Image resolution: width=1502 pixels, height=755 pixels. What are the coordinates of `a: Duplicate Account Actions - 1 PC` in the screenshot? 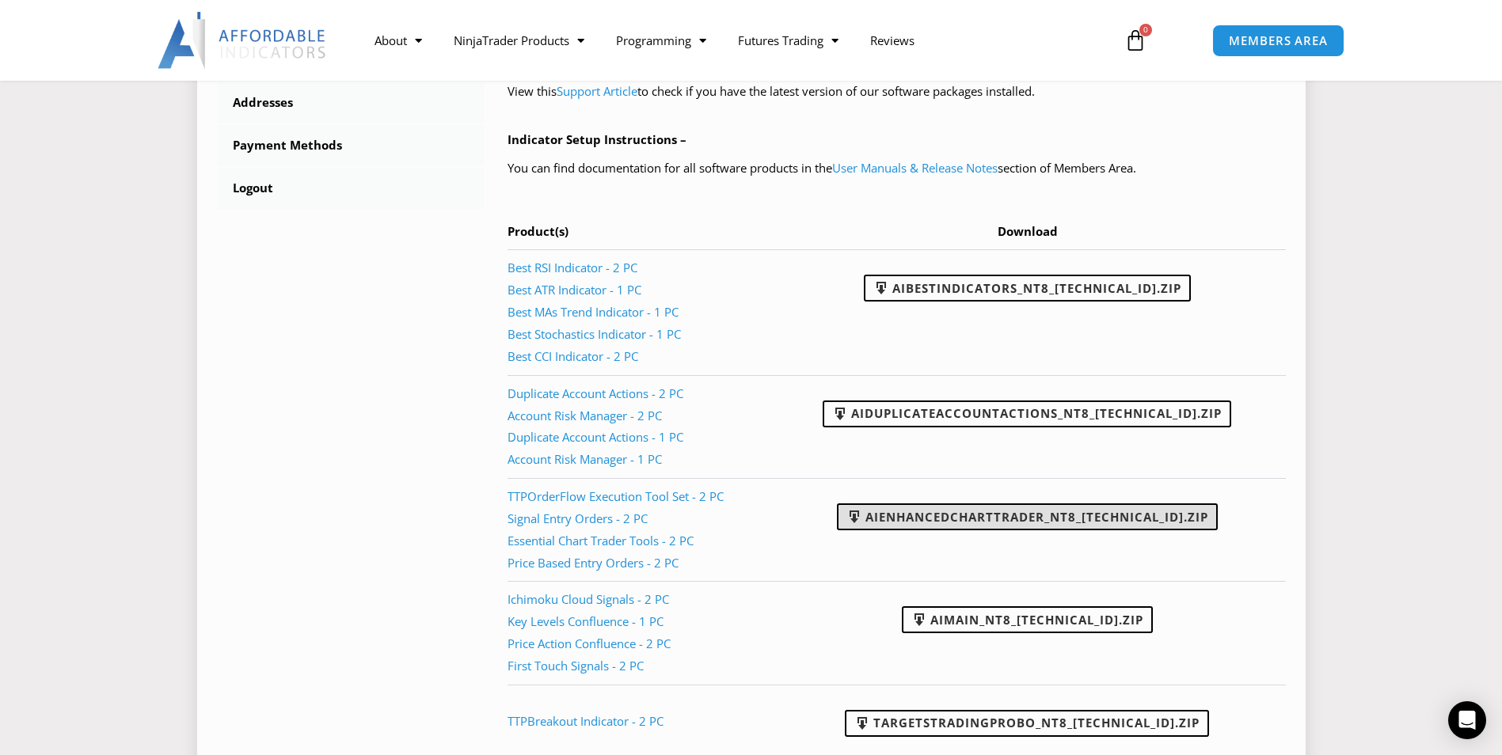 It's located at (595, 437).